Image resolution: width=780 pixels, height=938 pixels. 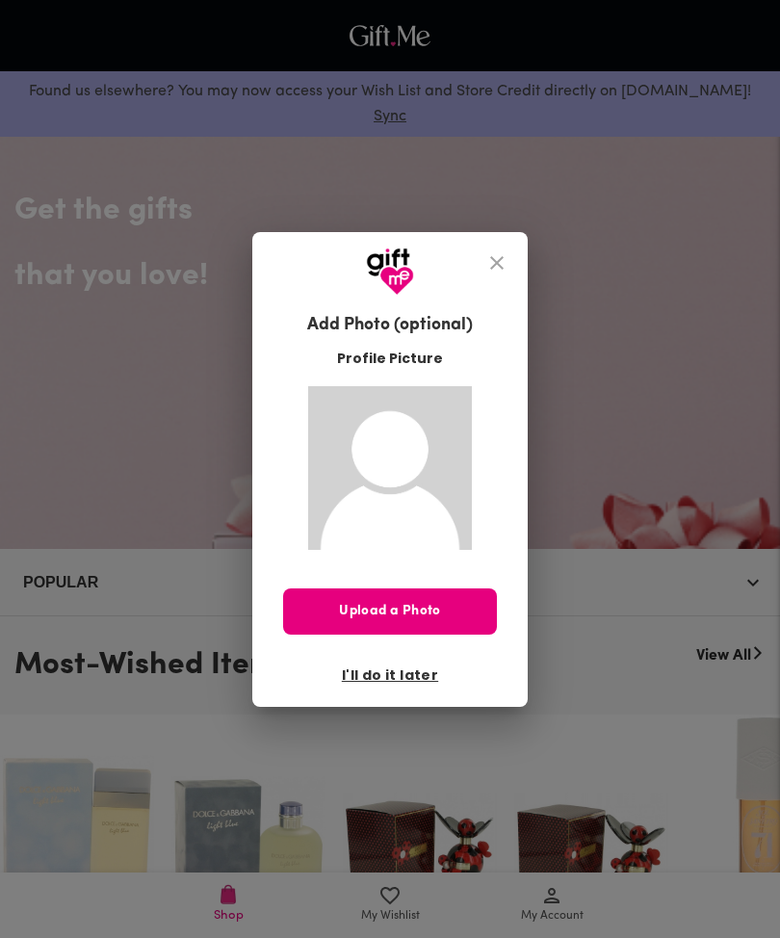 What do you see at coordinates (390, 325) in the screenshot?
I see `h6: Add Photo (optional)` at bounding box center [390, 325].